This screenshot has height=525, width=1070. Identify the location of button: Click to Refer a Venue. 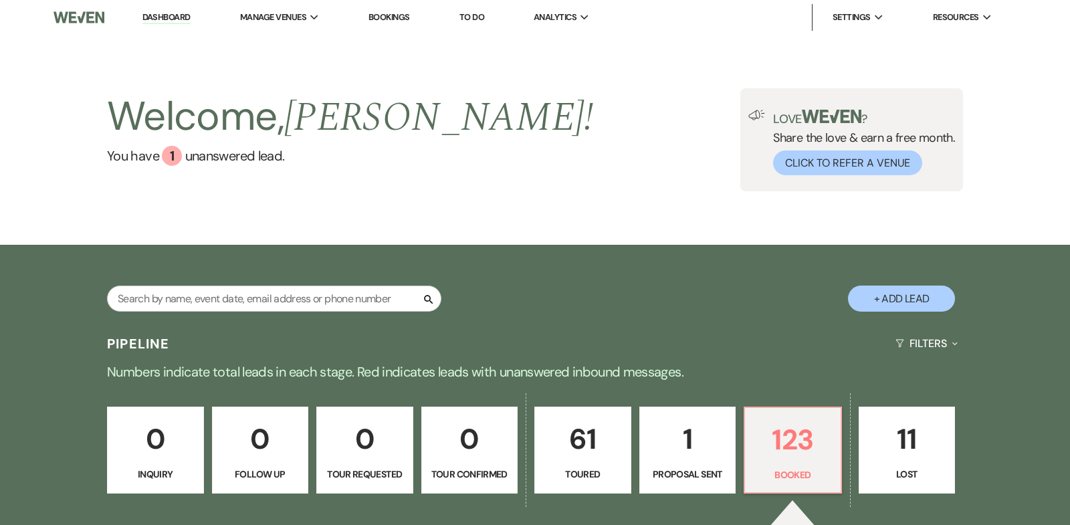
(847, 163).